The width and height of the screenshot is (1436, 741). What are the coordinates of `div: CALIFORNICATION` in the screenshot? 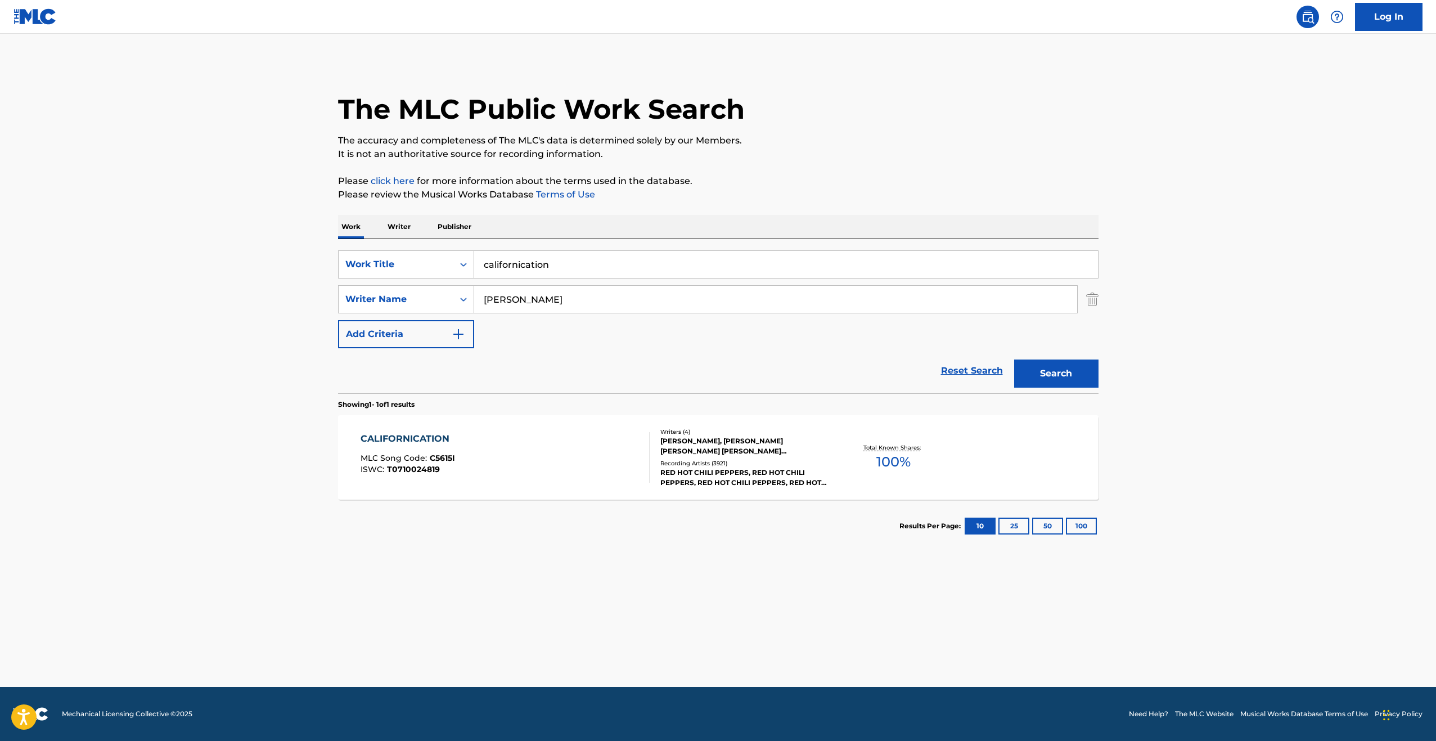 It's located at (408, 439).